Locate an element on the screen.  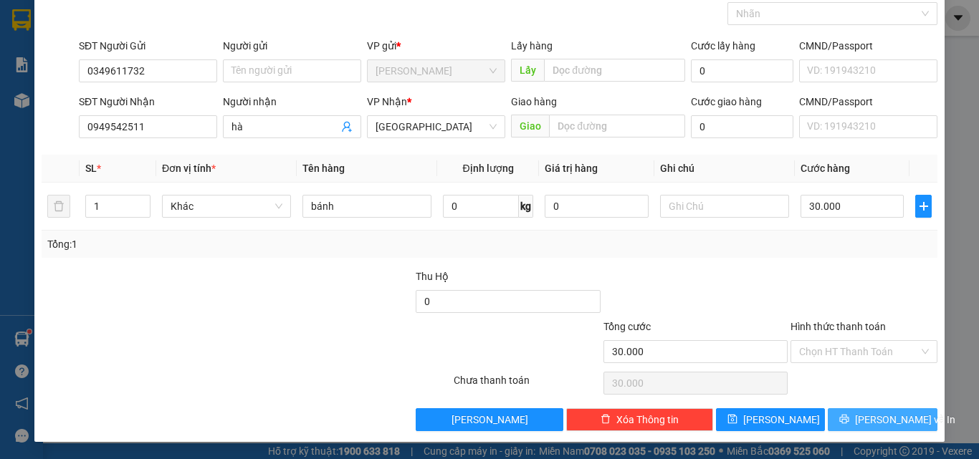
span: Định lượng is located at coordinates (487, 168).